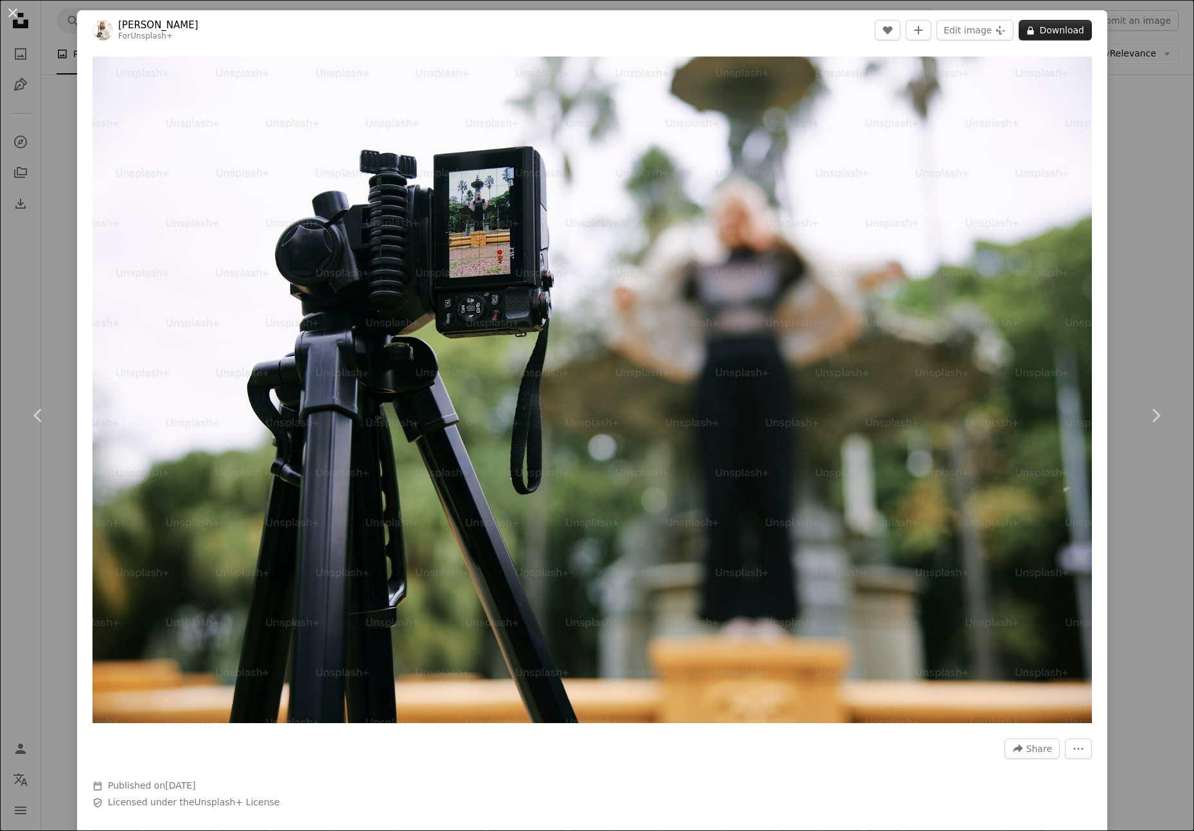  Describe the element at coordinates (180, 786) in the screenshot. I see `time: May 24, 2023 at 3:34:13 PM GMT+8` at that location.